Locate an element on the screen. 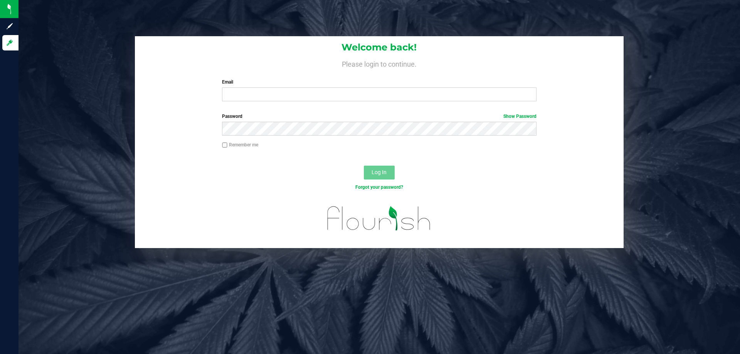 This screenshot has width=740, height=354. inline-svg: Sign up is located at coordinates (10, 26).